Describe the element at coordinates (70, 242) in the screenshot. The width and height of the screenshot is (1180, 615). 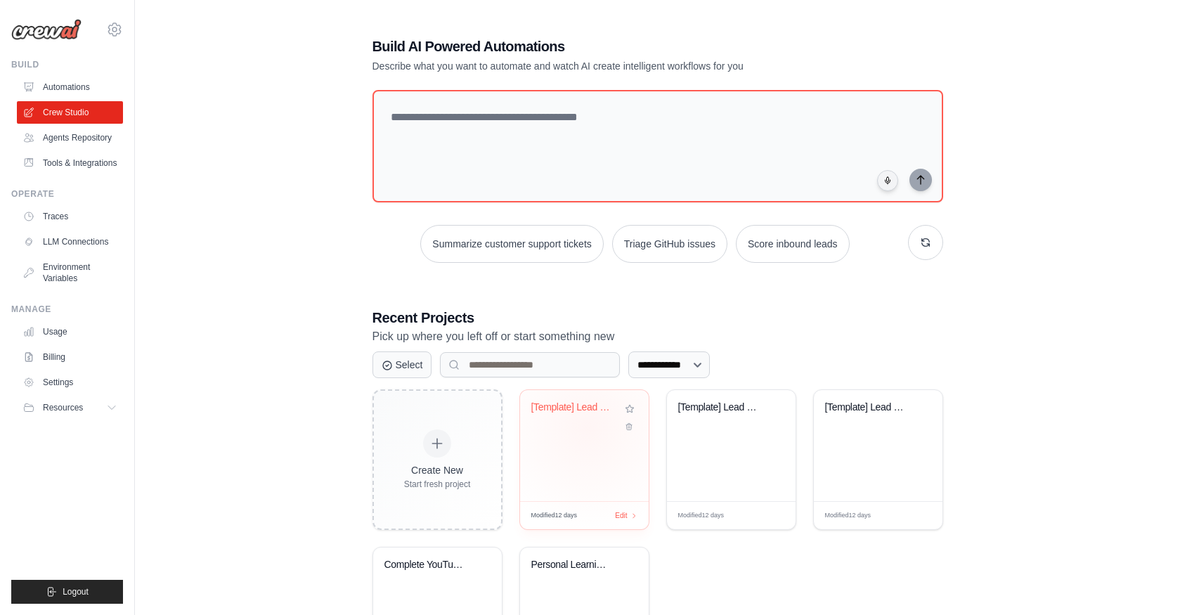
I see `a: LLM Connections` at that location.